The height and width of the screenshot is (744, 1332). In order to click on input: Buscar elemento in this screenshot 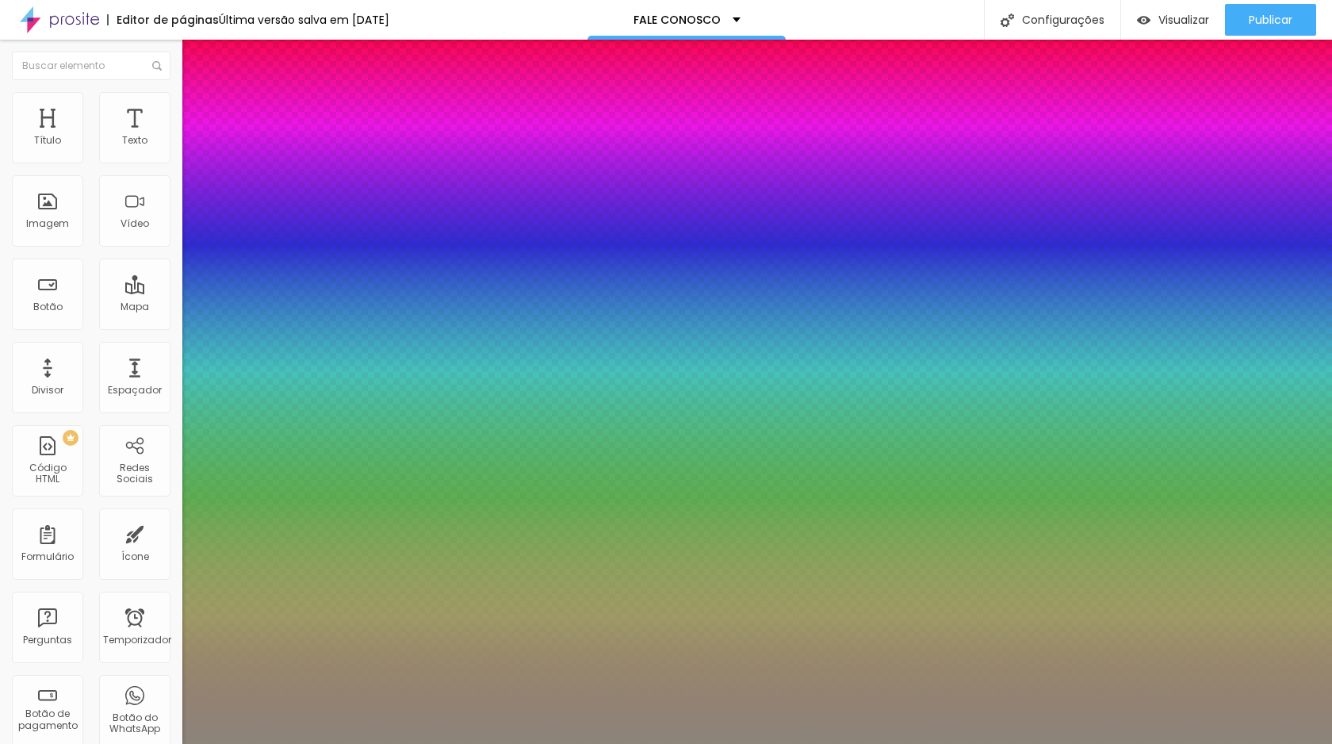, I will do `click(91, 66)`.